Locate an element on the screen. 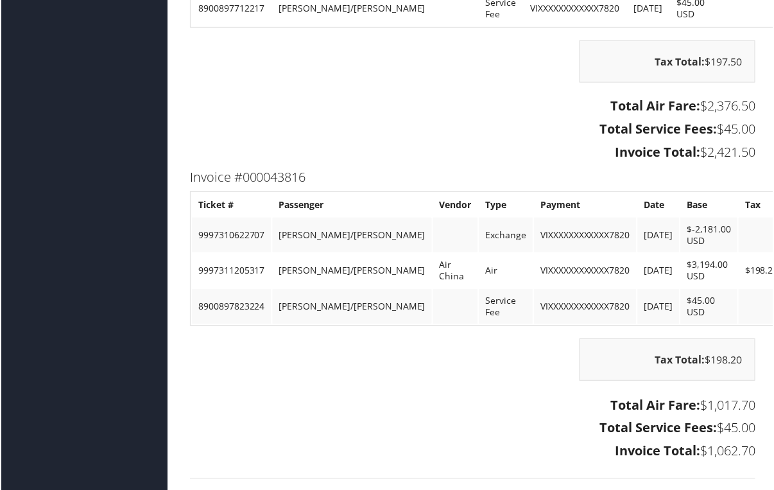  td: Air is located at coordinates (507, 272).